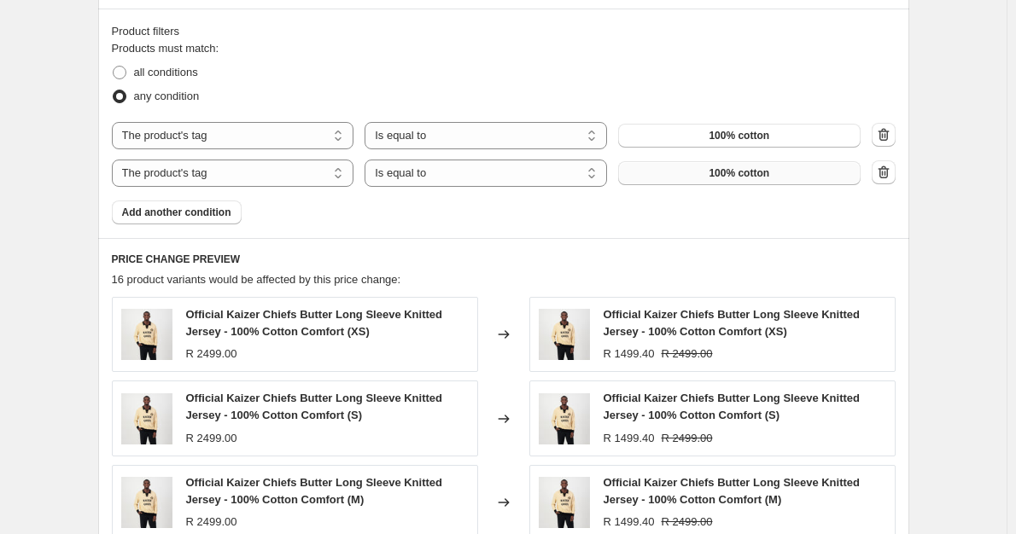 This screenshot has height=534, width=1016. What do you see at coordinates (177, 213) in the screenshot?
I see `button: Add another condition` at bounding box center [177, 213].